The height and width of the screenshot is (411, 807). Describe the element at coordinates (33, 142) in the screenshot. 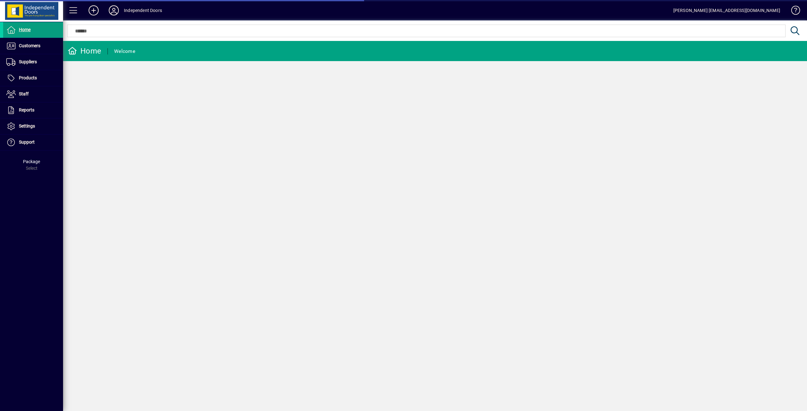

I see `a: Support` at that location.